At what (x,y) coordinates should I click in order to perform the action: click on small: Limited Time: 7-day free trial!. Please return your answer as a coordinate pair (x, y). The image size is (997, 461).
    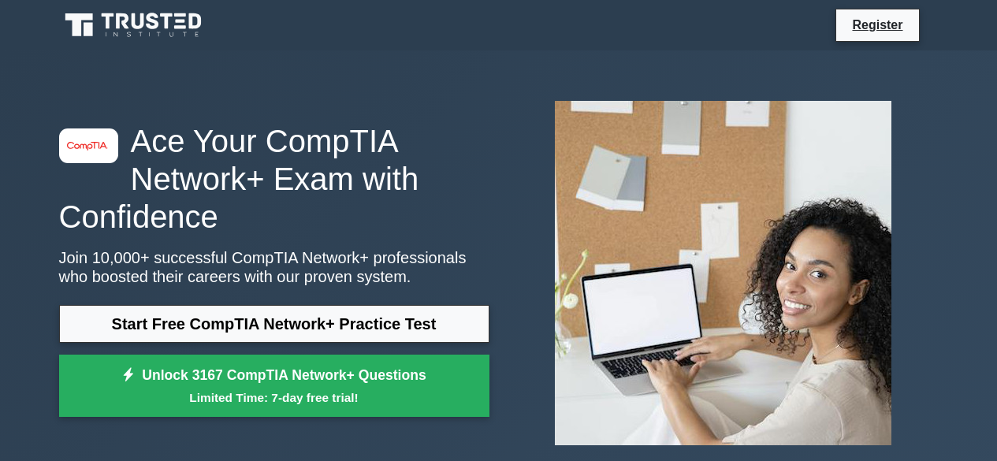
    Looking at the image, I should click on (274, 397).